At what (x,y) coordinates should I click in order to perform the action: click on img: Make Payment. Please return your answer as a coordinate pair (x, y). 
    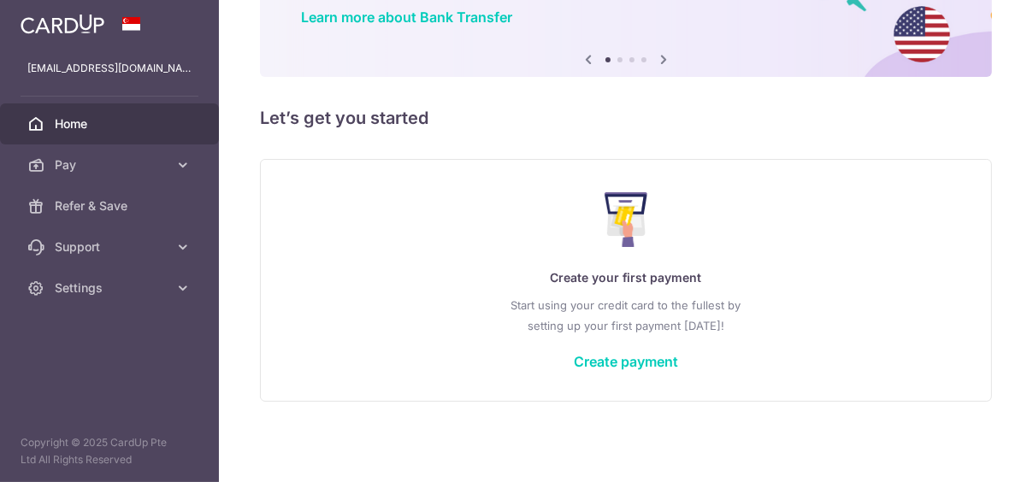
    Looking at the image, I should click on (626, 220).